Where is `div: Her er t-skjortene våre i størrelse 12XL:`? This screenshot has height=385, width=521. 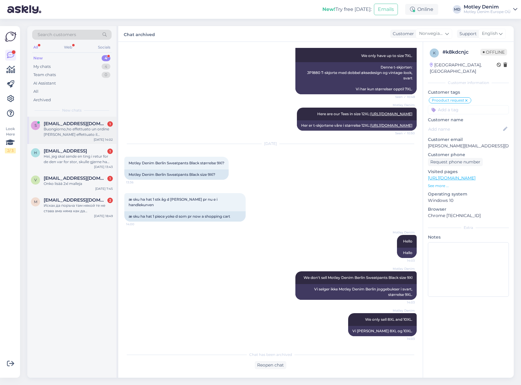 div: Her er t-skjortene våre i størrelse 12XL: is located at coordinates (357, 126).